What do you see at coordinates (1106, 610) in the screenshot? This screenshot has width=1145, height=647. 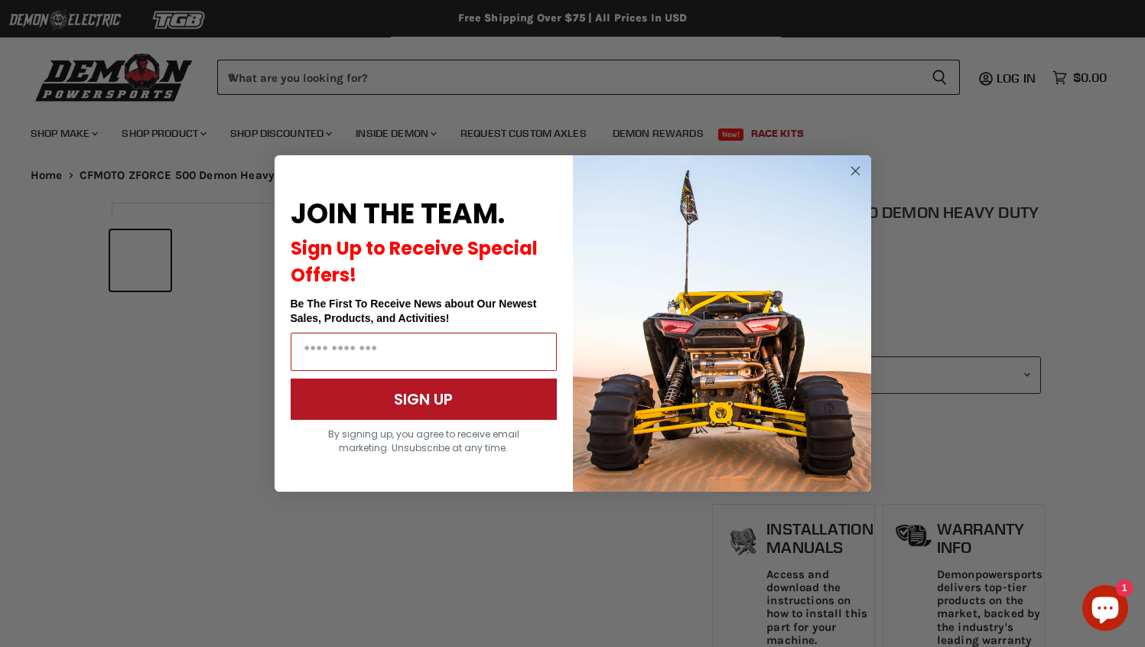 I see `inbox-online-store-chat: Shopify online store chat` at bounding box center [1106, 610].